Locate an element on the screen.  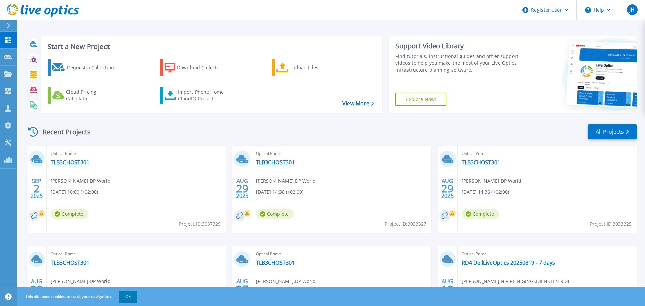
div: Support Video Library is located at coordinates (458, 46).